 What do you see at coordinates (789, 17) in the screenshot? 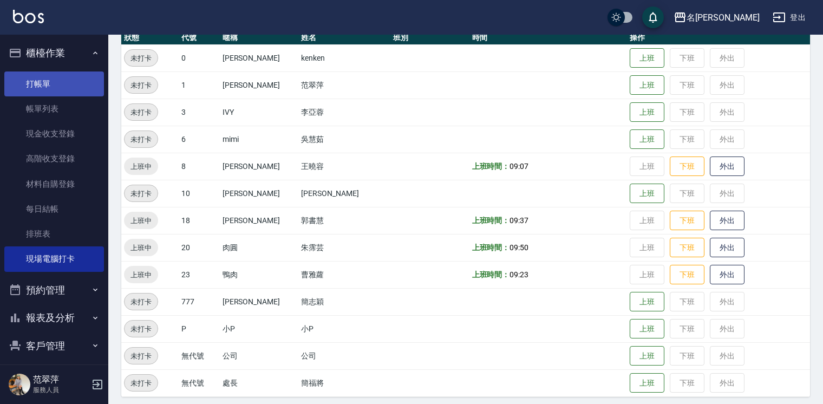
I see `button: 登出` at bounding box center [789, 17].